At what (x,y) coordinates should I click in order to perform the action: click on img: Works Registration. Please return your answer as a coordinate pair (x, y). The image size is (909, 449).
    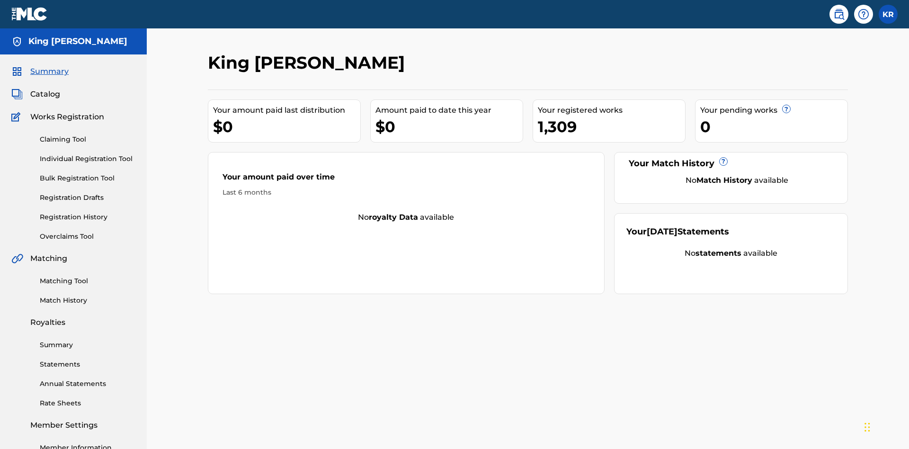
    Looking at the image, I should click on (18, 117).